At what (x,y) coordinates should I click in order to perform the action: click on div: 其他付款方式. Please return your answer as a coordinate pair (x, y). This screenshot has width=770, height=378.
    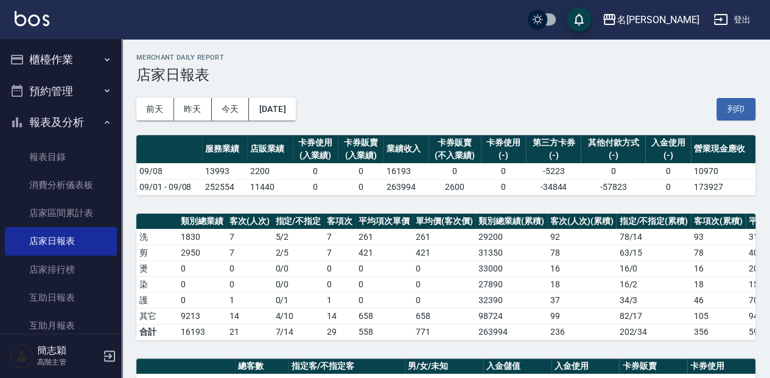
    Looking at the image, I should click on (613, 142).